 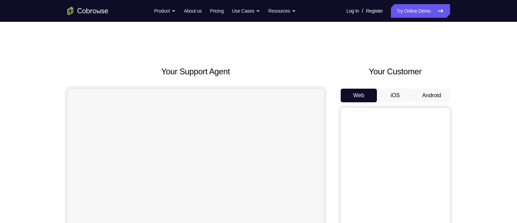 I want to click on button: Android, so click(x=431, y=96).